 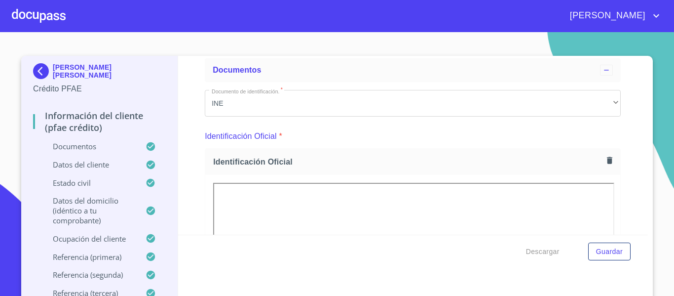 What do you see at coordinates (609, 251) in the screenshot?
I see `span: Guardar` at bounding box center [609, 251].